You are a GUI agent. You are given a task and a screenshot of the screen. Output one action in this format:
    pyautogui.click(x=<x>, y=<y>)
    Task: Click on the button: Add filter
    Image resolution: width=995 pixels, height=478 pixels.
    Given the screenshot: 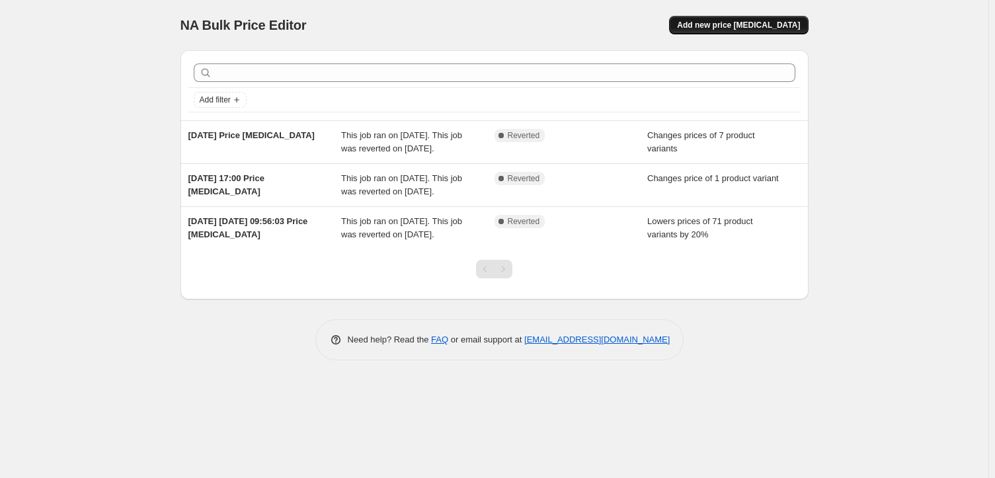 What is the action you would take?
    pyautogui.click(x=220, y=100)
    